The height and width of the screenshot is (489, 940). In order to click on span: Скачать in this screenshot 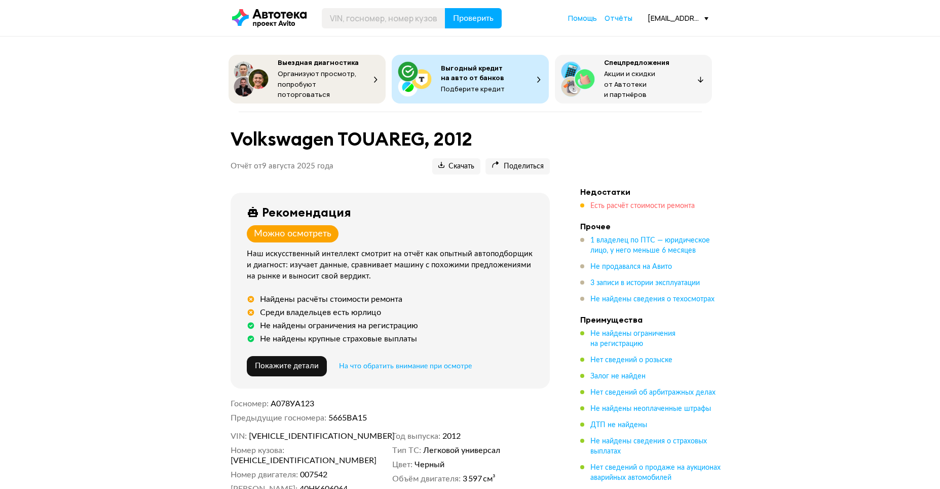, I will do `click(456, 166)`.